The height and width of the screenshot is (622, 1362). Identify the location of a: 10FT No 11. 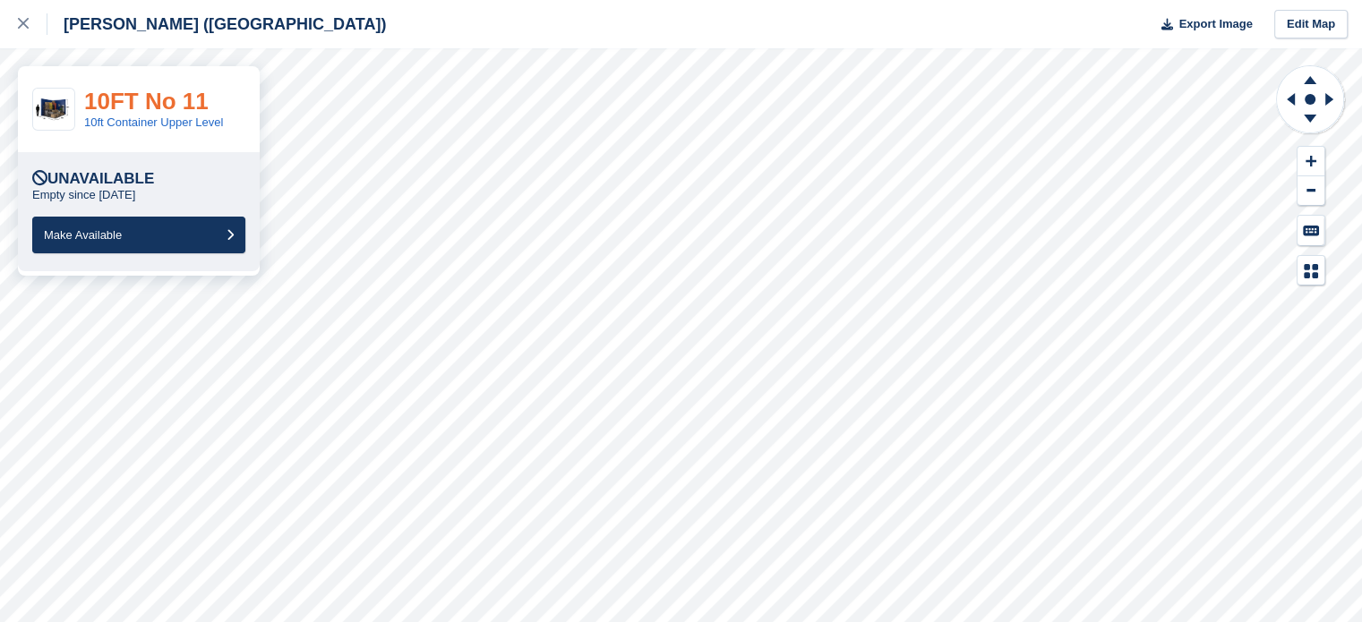
(146, 101).